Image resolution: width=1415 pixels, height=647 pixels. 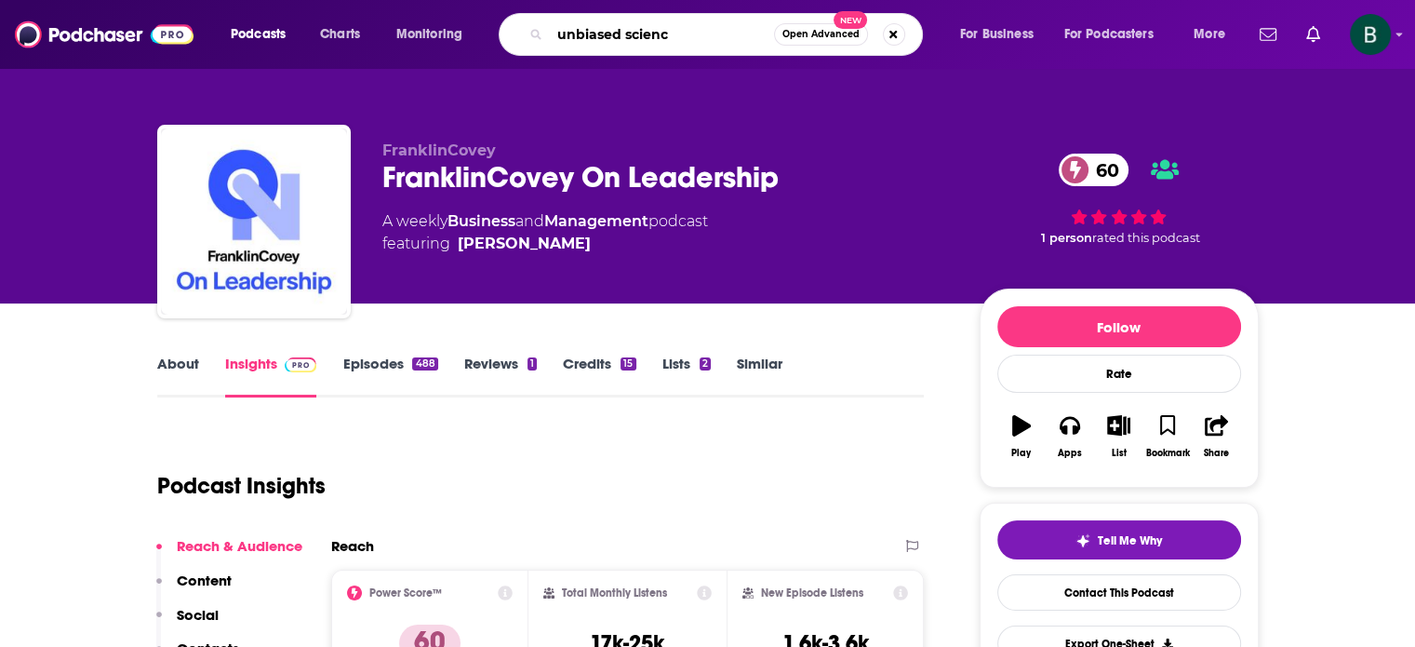 I want to click on span: featuring, so click(x=545, y=244).